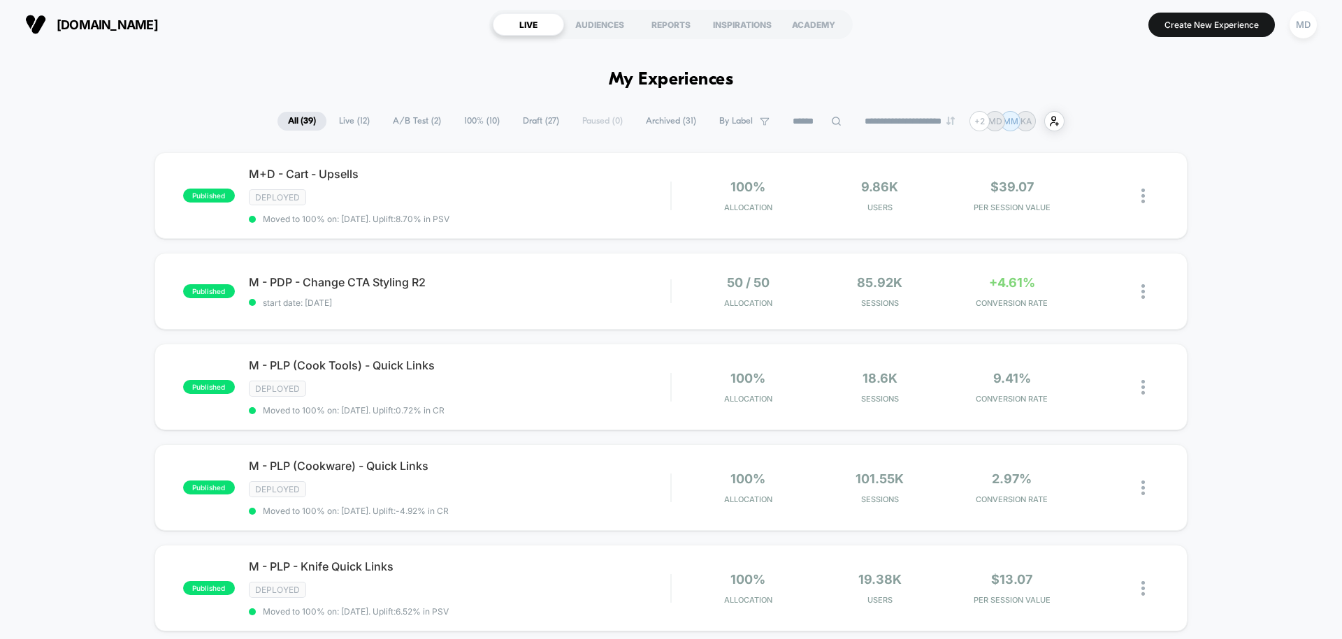 The image size is (1342, 639). What do you see at coordinates (879, 187) in the screenshot?
I see `span: 9.86k` at bounding box center [879, 187].